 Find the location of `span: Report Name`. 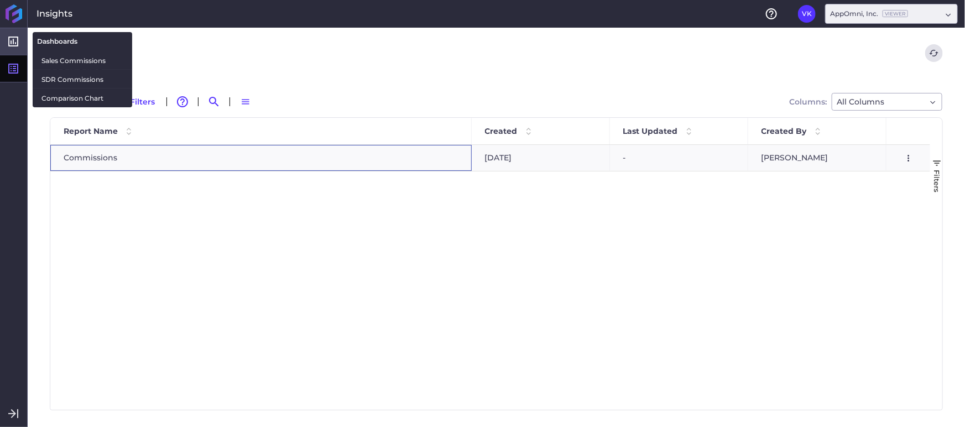

span: Report Name is located at coordinates (91, 131).